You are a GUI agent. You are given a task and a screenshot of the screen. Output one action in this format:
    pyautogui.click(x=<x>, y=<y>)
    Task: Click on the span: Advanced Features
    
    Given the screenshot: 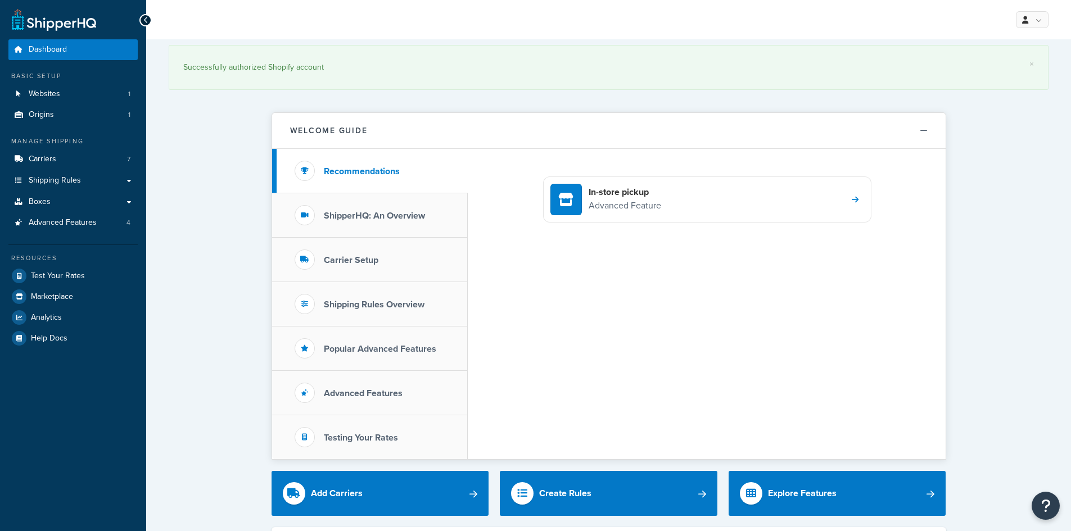 What is the action you would take?
    pyautogui.click(x=62, y=223)
    